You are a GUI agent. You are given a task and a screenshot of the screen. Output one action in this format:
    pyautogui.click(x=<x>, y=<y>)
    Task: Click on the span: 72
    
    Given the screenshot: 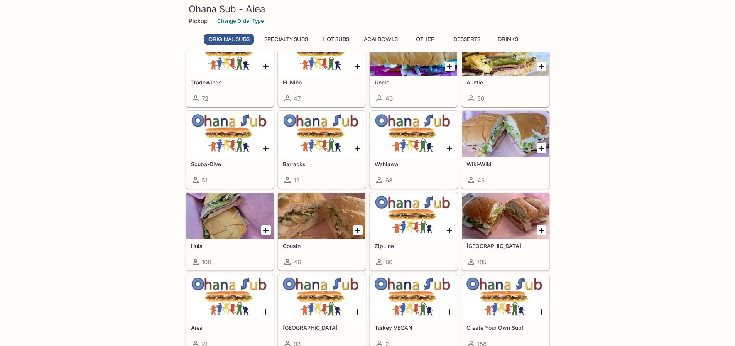 What is the action you would take?
    pyautogui.click(x=205, y=98)
    